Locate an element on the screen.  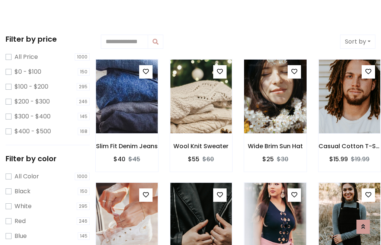
h6: $15.99 is located at coordinates (339, 159).